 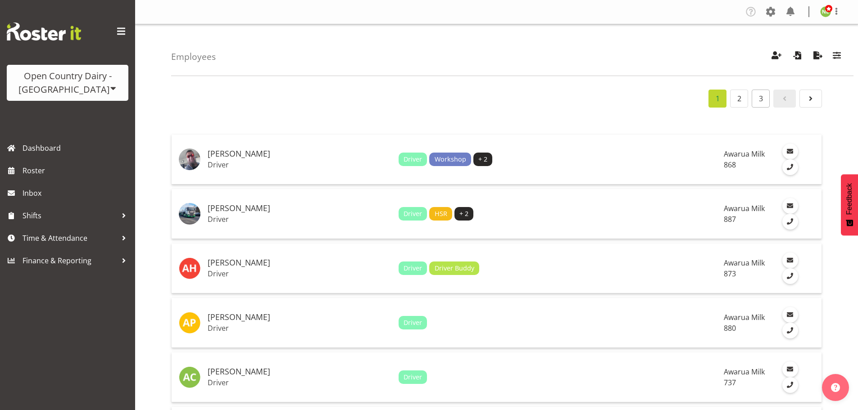 I want to click on img: andrew-crawford10983.jpg, so click(x=190, y=378).